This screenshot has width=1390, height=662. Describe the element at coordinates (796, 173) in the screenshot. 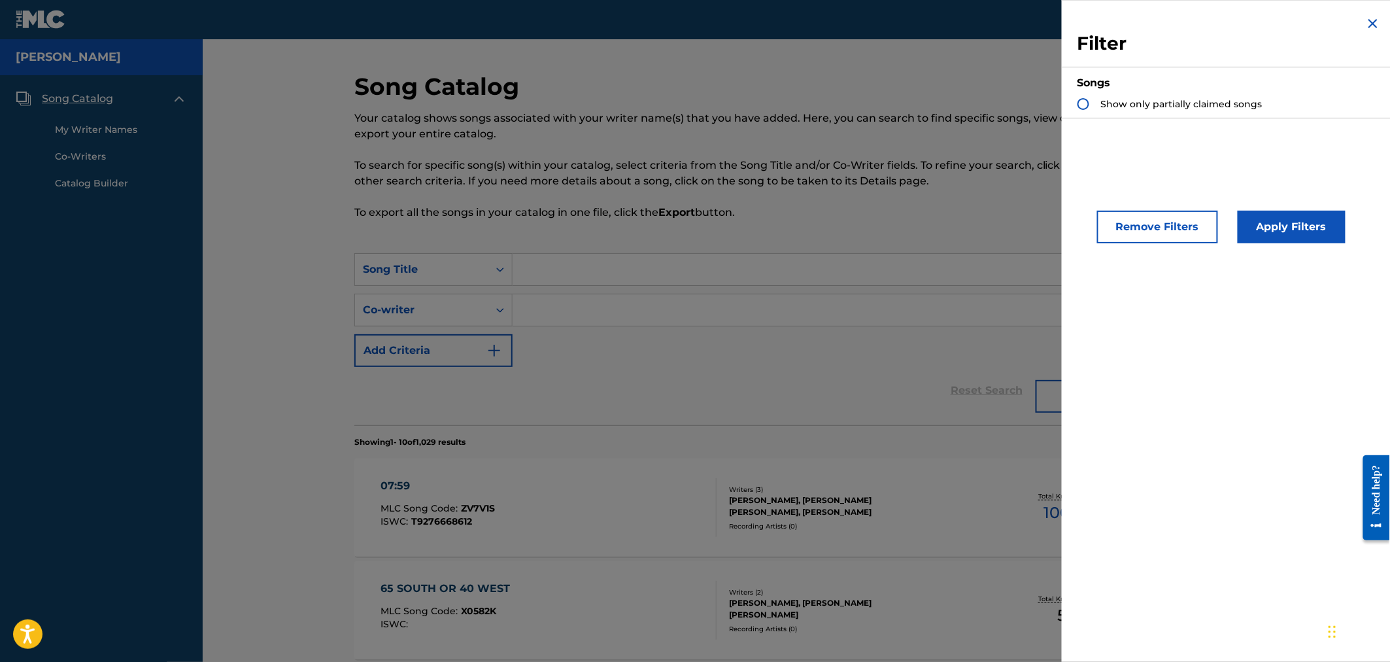

I see `p: To search for specific song(s) within your catalog, select criteria from the Song Title and/or Co...` at that location.